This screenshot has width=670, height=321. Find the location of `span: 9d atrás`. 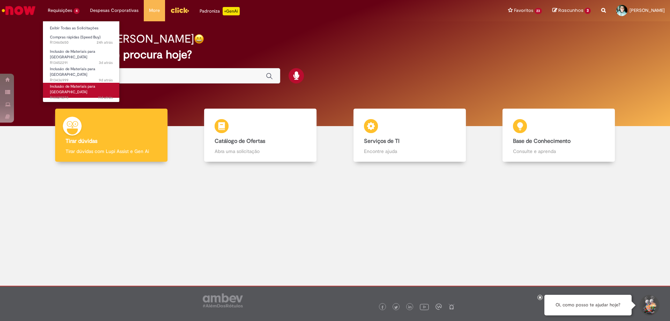

span: 9d atrás is located at coordinates (106, 80).